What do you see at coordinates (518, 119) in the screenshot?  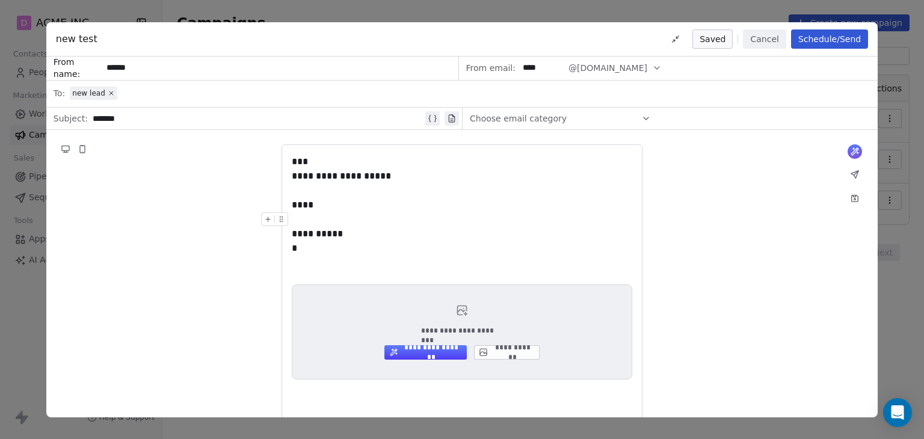 I see `span: Choose email category` at bounding box center [518, 119].